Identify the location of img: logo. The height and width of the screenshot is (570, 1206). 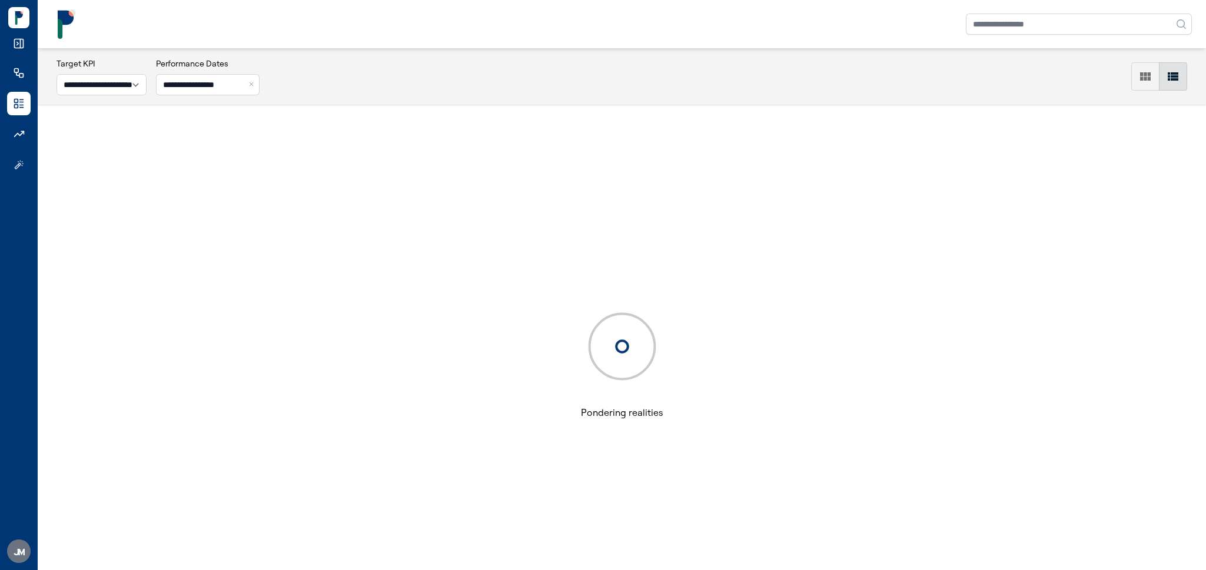
(66, 24).